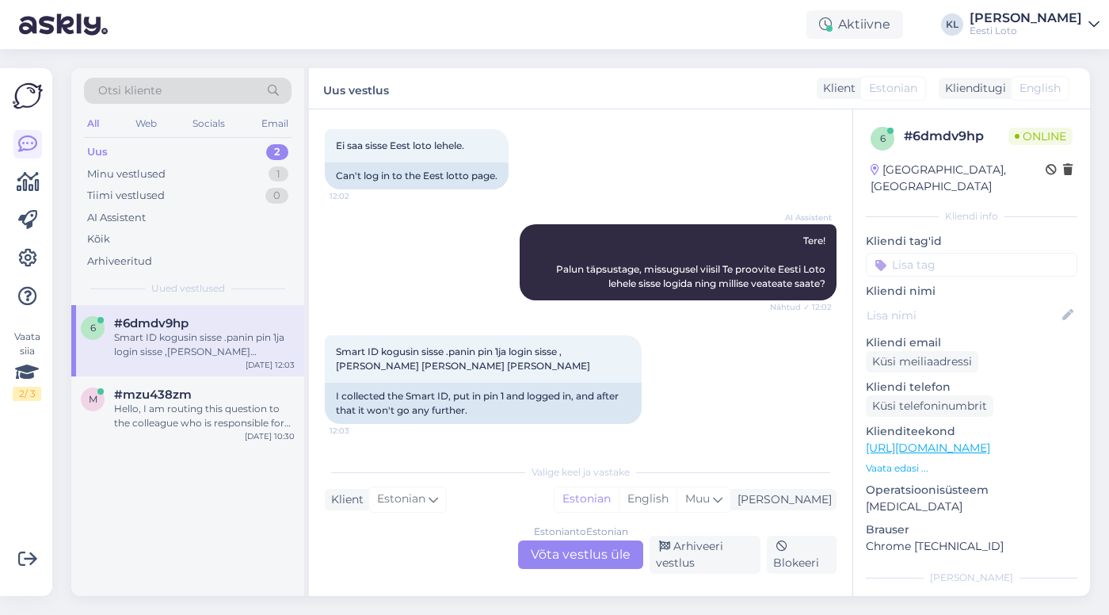  What do you see at coordinates (277, 196) in the screenshot?
I see `div: 0` at bounding box center [277, 196].